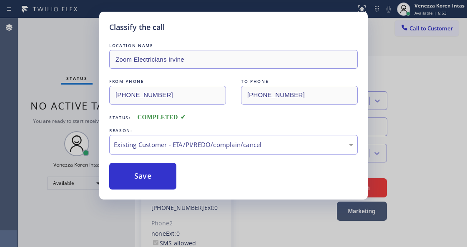  What do you see at coordinates (168, 95) in the screenshot?
I see `input: From phone` at bounding box center [168, 95].